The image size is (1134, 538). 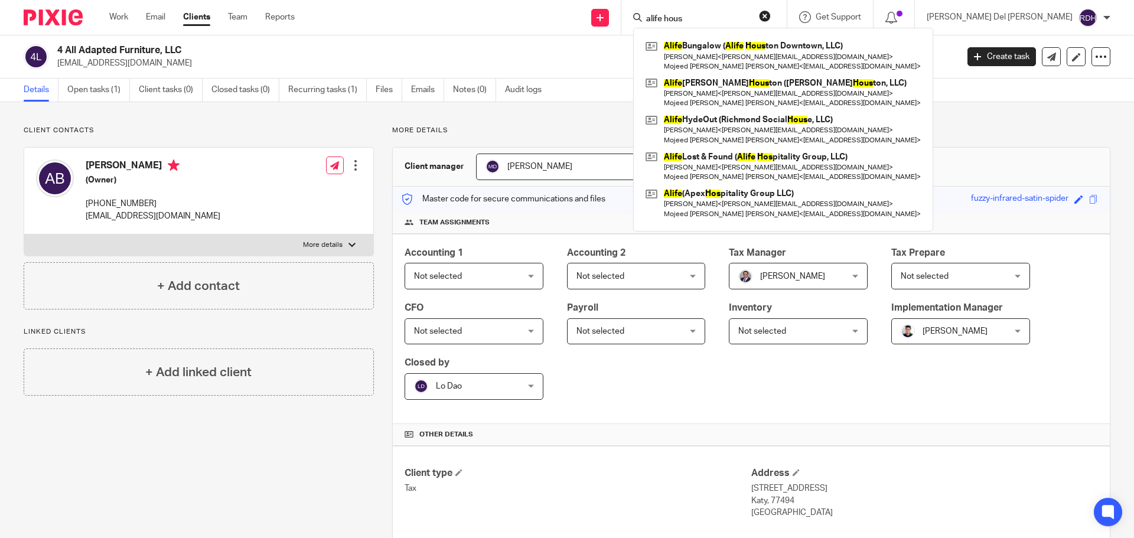 I want to click on a: Team, so click(x=237, y=17).